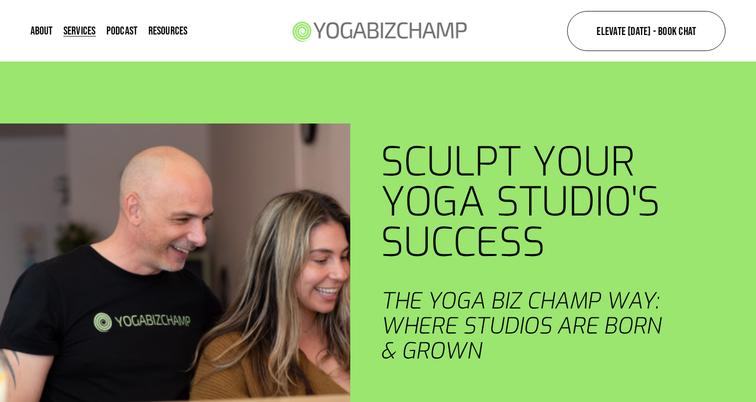  I want to click on h1: Sculpt Your Yoga Studio's Success, so click(529, 202).